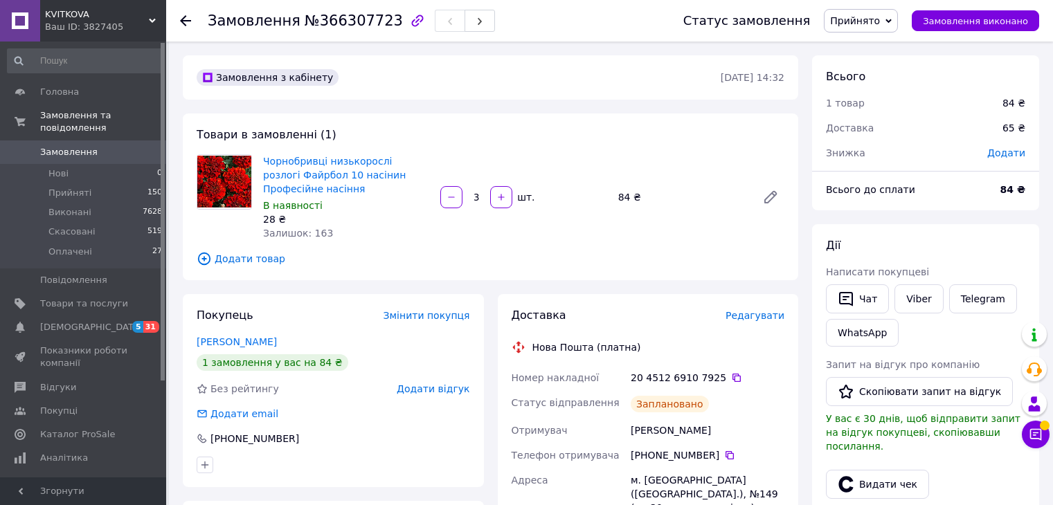 The height and width of the screenshot is (505, 1053). I want to click on span: 150, so click(154, 193).